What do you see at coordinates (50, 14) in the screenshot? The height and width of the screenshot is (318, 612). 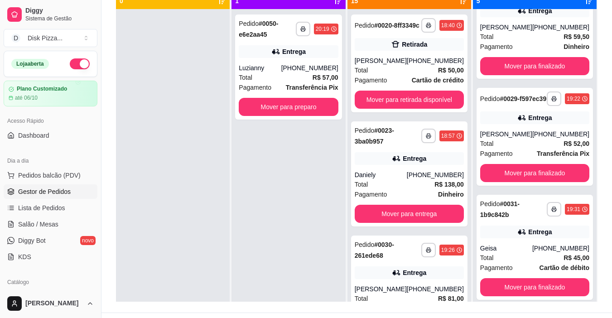 I see `a: DiggySistema de Gestão` at bounding box center [50, 14].